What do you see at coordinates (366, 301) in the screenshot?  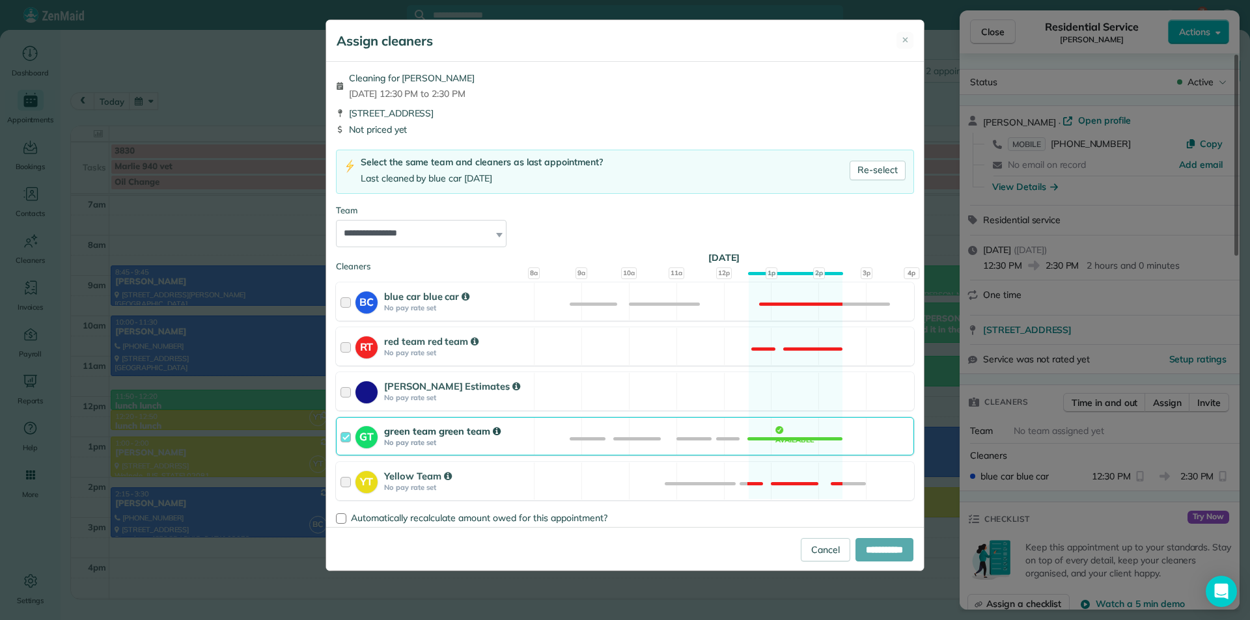 I see `strong: BC` at bounding box center [366, 301].